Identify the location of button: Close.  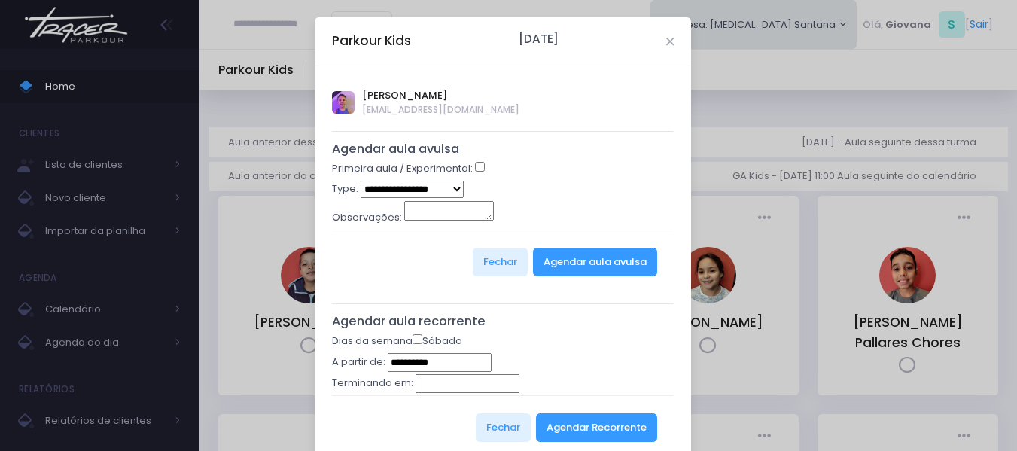
(670, 41).